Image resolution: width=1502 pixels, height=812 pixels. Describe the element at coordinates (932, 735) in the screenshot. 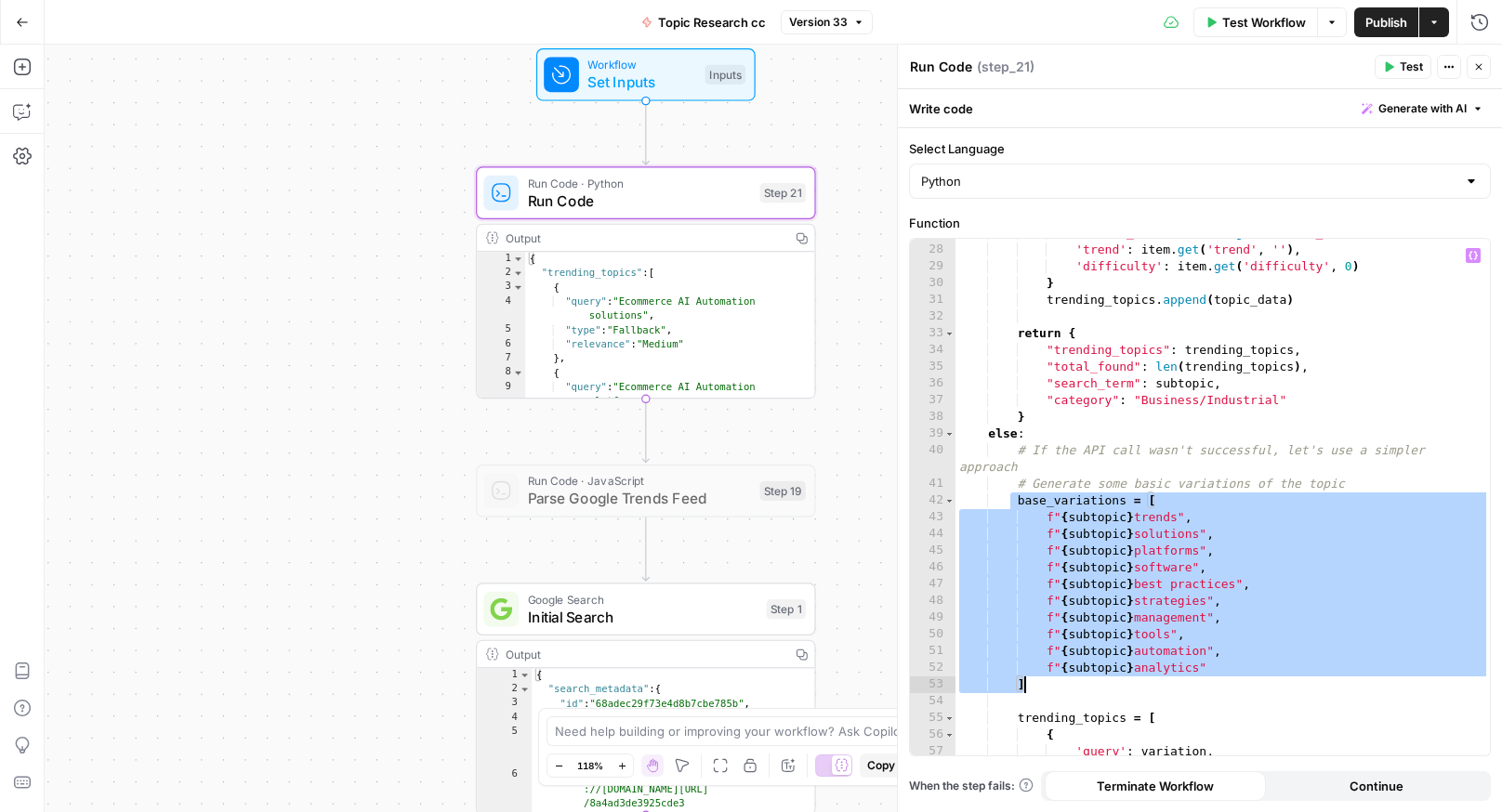

I see `div: 56` at that location.